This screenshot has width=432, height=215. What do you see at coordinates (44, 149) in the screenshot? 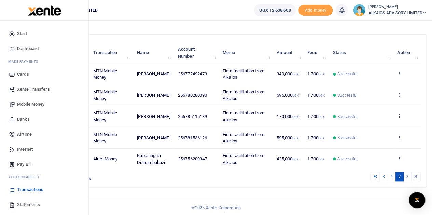
I see `a: Internet` at bounding box center [44, 149].